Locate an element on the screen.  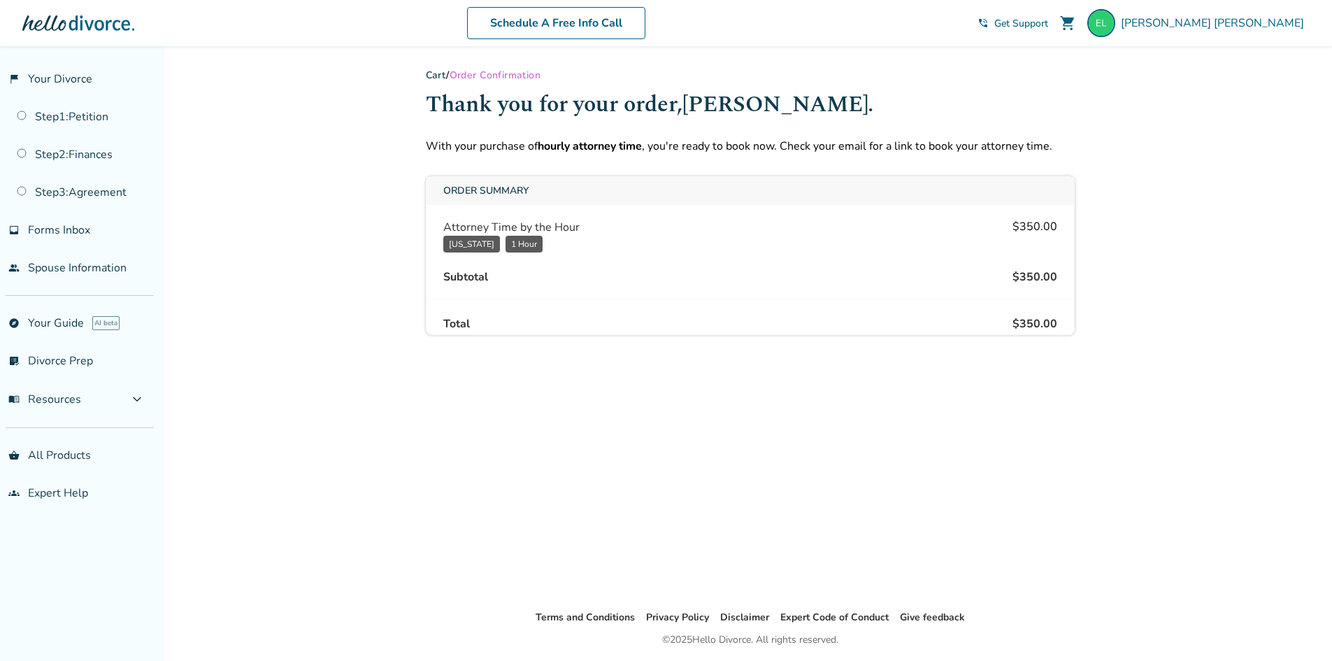
a: Expert Code of Conduct is located at coordinates (834, 617).